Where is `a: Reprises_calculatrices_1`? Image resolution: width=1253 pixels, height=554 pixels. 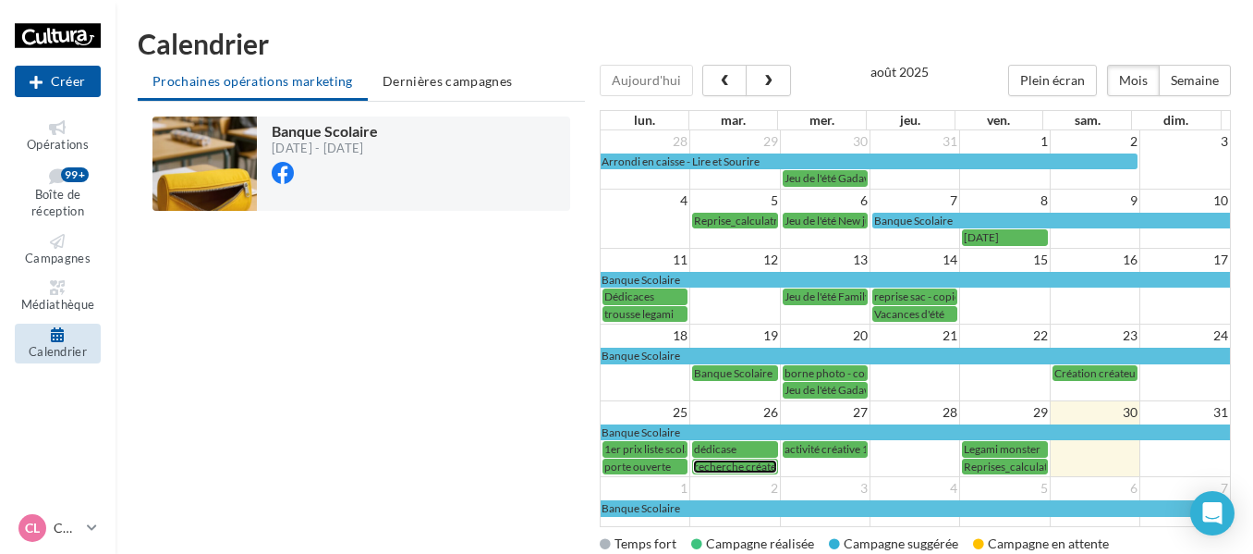
a: Reprises_calculatrices_1 is located at coordinates (1005, 466).